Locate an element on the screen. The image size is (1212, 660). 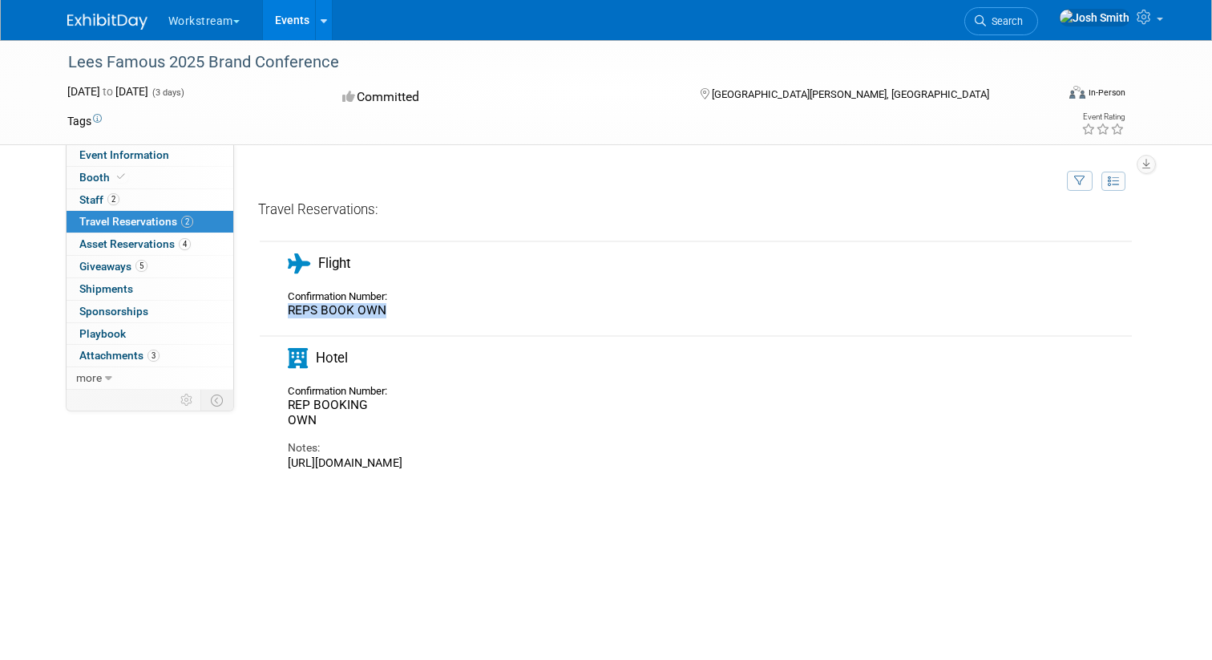
div: In-Person is located at coordinates (1107, 92).